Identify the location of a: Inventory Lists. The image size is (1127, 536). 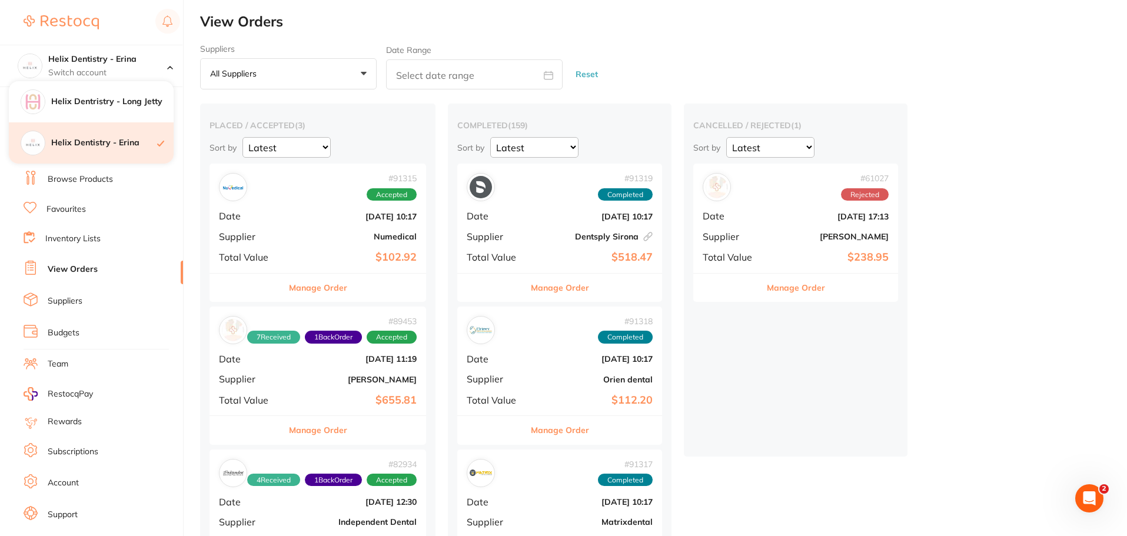
(73, 239).